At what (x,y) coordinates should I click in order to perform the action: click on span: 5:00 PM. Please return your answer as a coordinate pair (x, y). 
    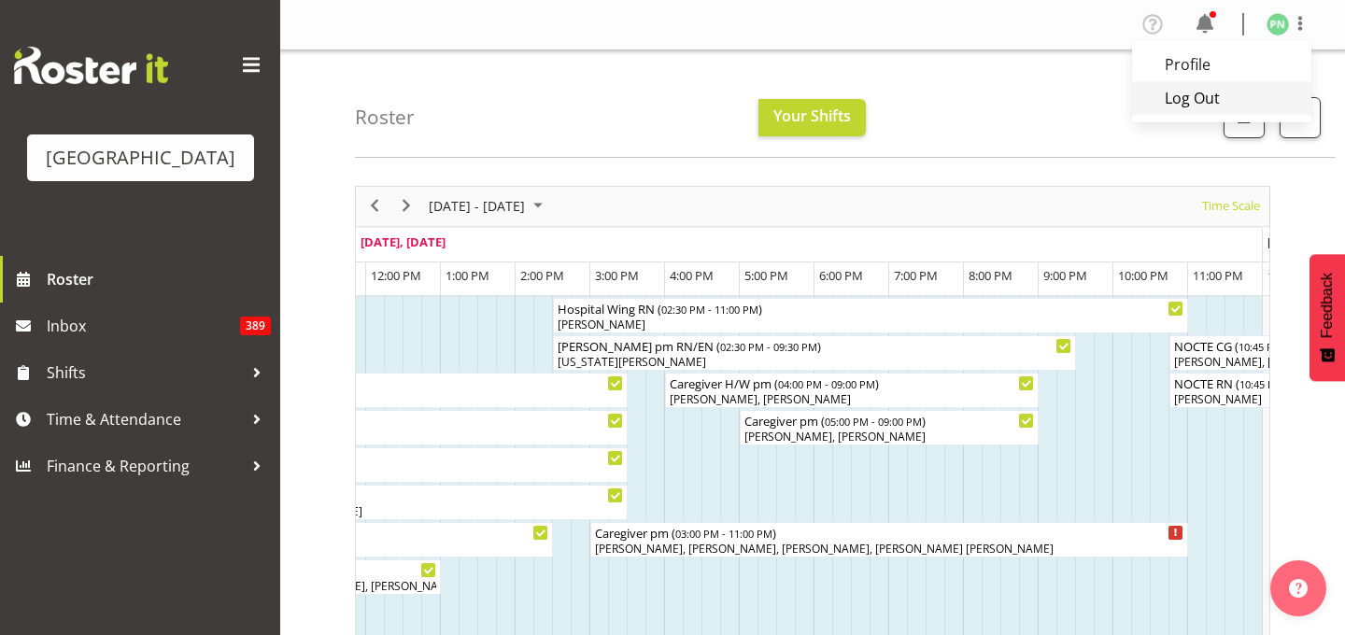
    Looking at the image, I should click on (766, 276).